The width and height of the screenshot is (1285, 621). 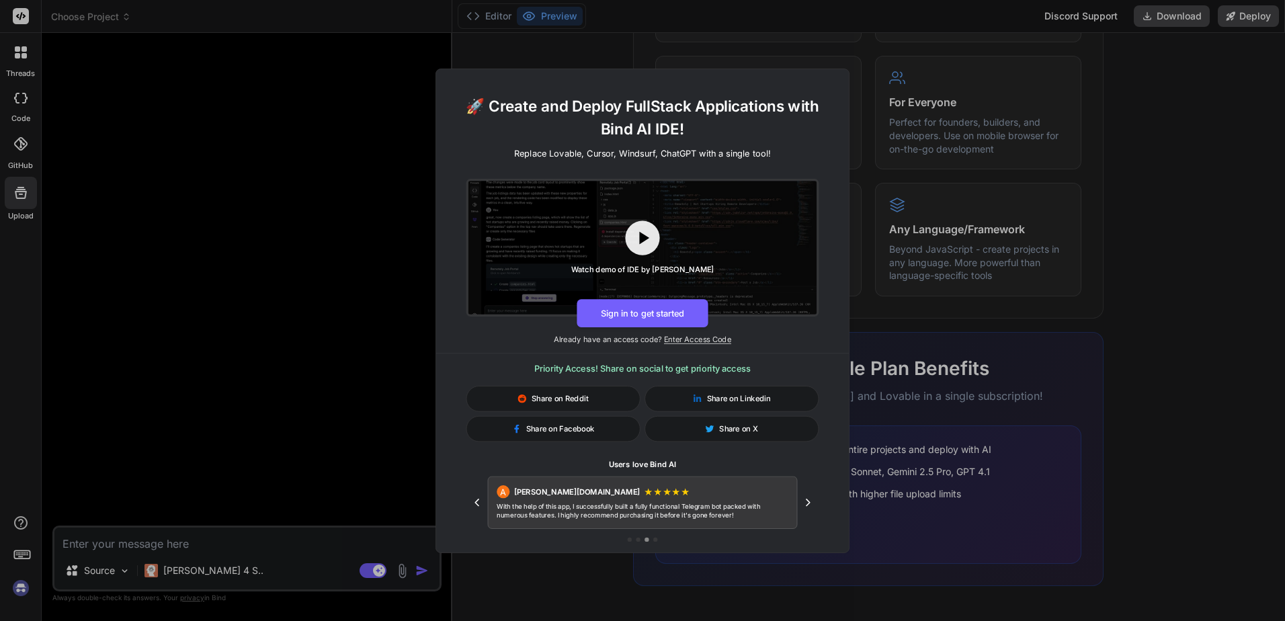 I want to click on span: Share on X, so click(x=739, y=429).